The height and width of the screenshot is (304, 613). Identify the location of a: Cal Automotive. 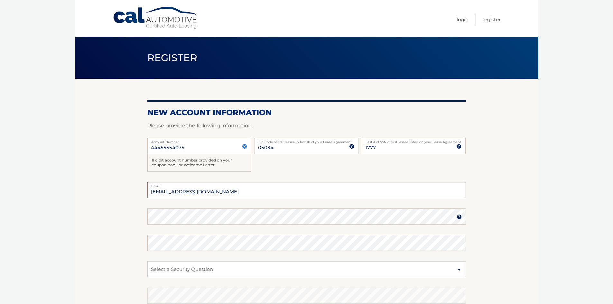
(156, 18).